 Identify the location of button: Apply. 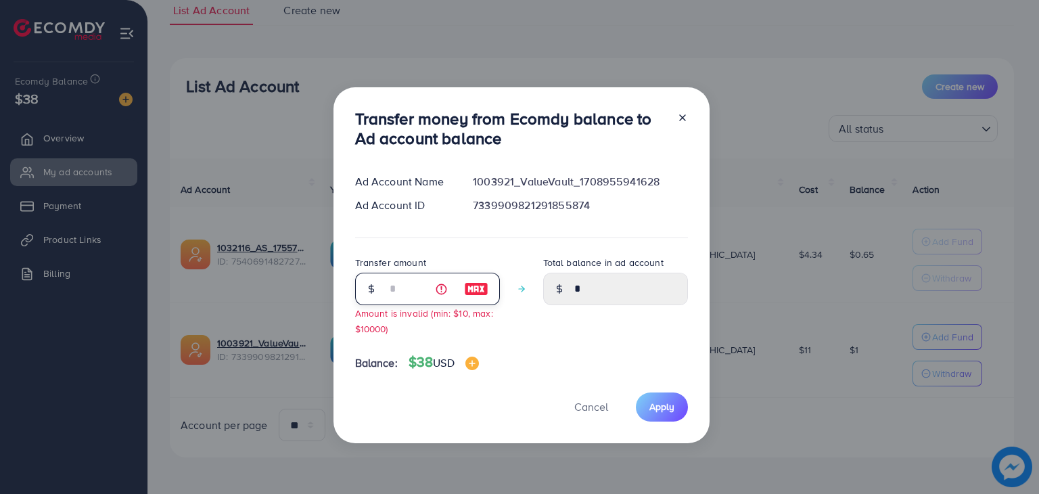
(661, 406).